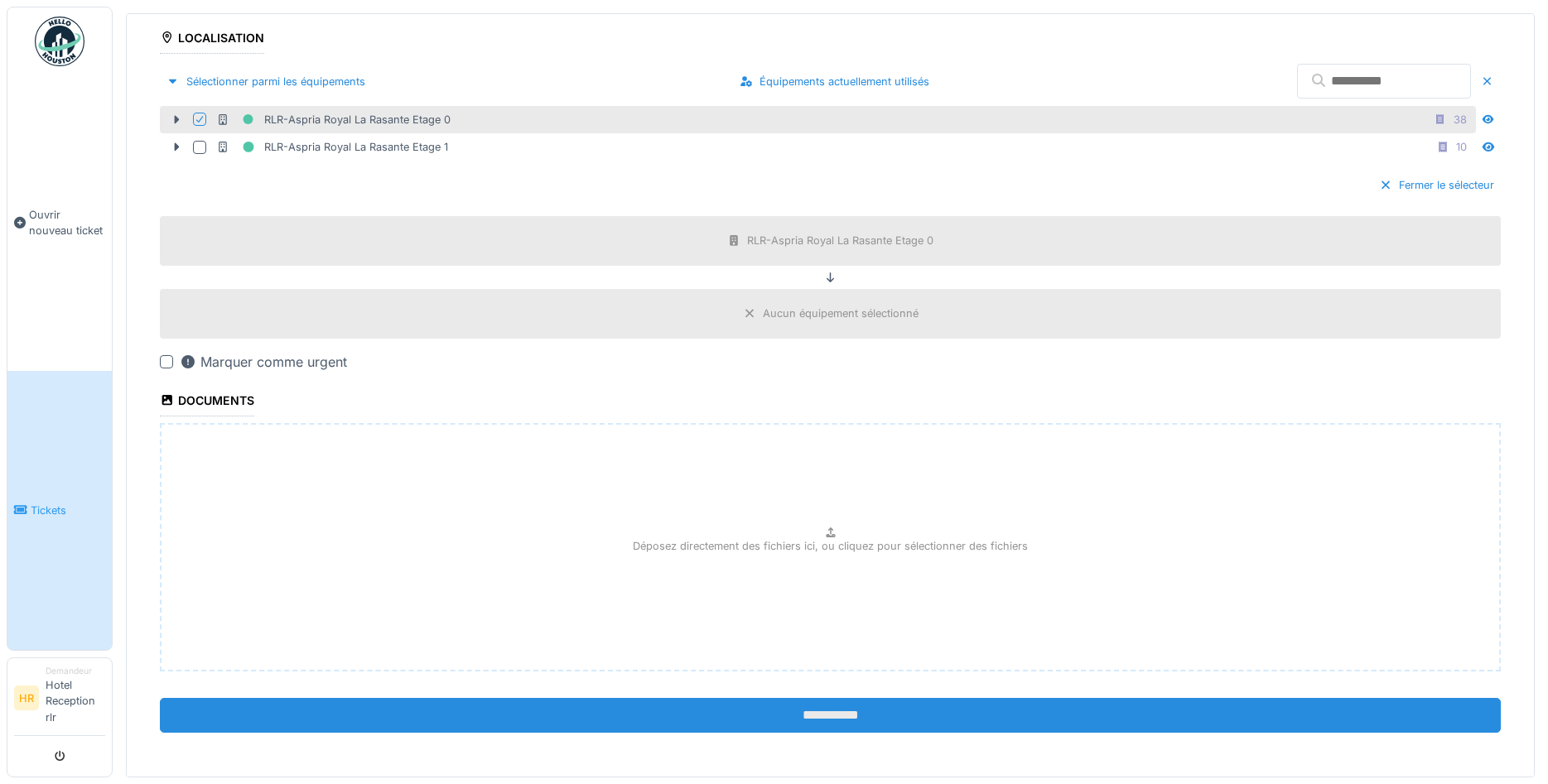 Image resolution: width=1548 pixels, height=784 pixels. Describe the element at coordinates (75, 671) in the screenshot. I see `div: Demandeur` at that location.